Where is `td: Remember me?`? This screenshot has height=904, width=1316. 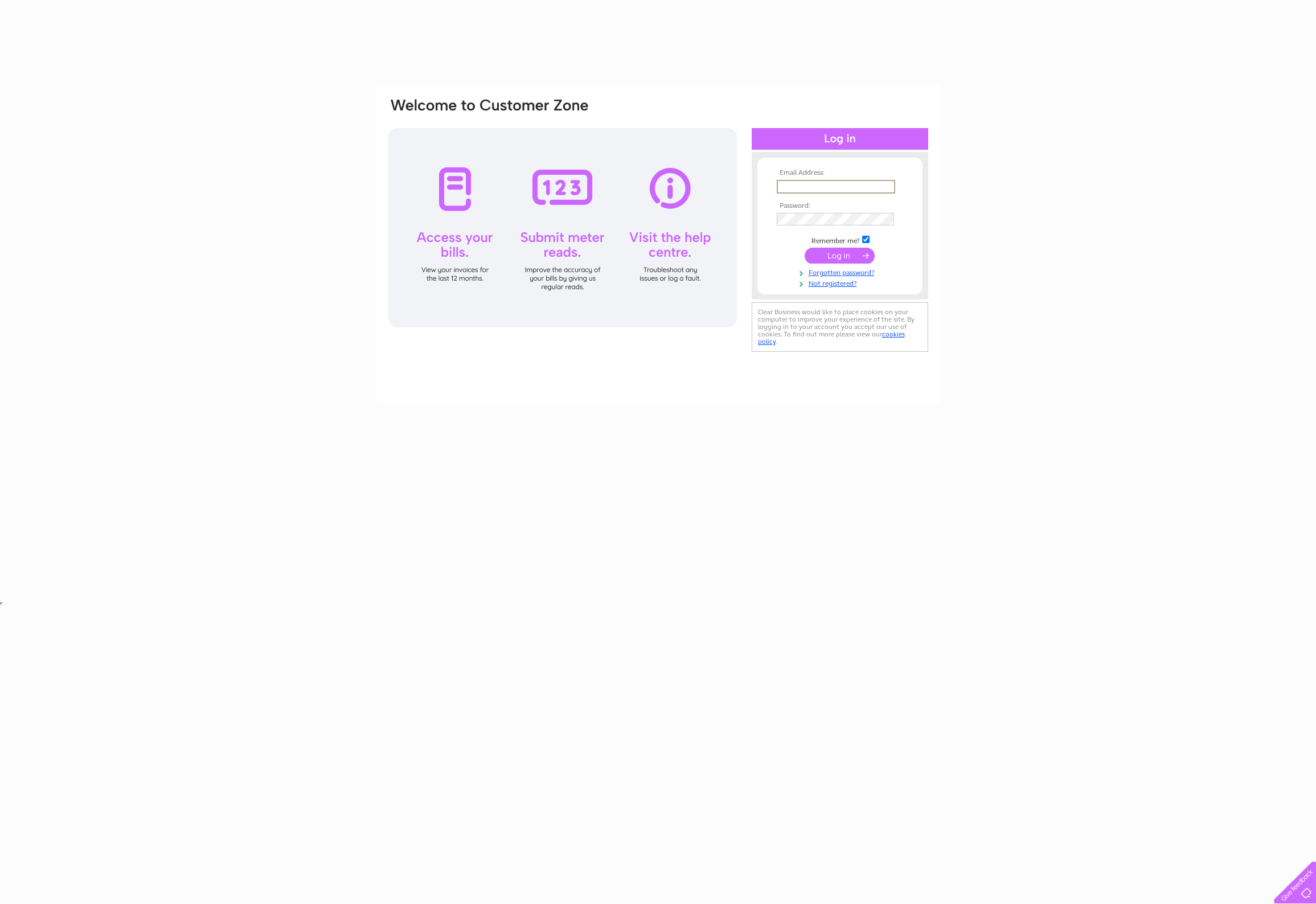 td: Remember me? is located at coordinates (840, 240).